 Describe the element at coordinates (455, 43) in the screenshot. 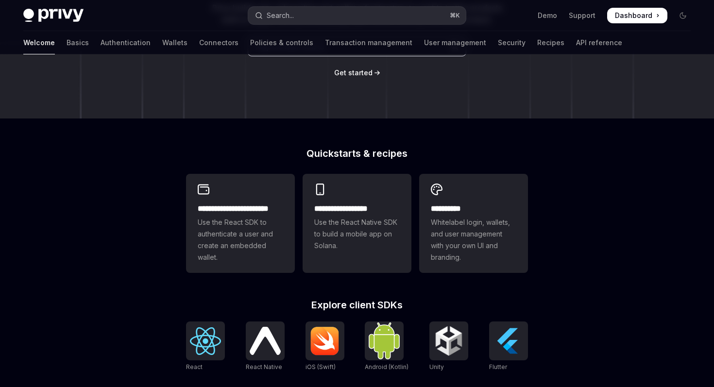

I see `a: User management` at that location.